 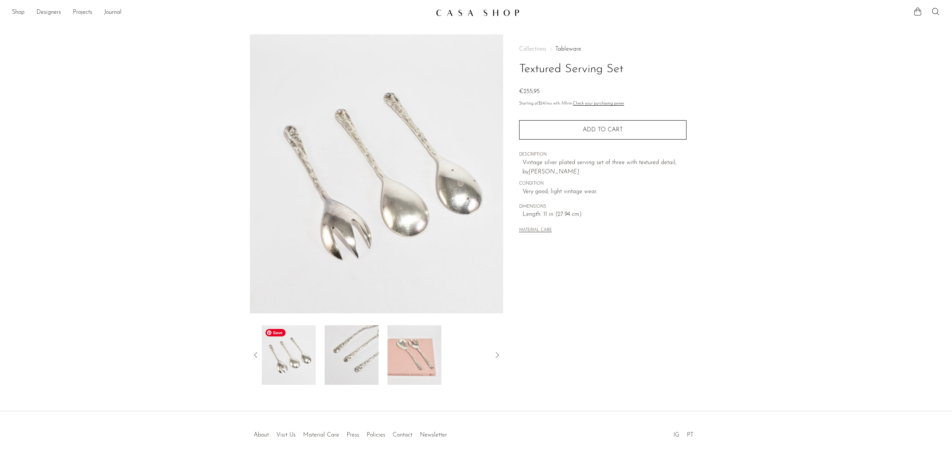 I want to click on a: Journal, so click(x=113, y=13).